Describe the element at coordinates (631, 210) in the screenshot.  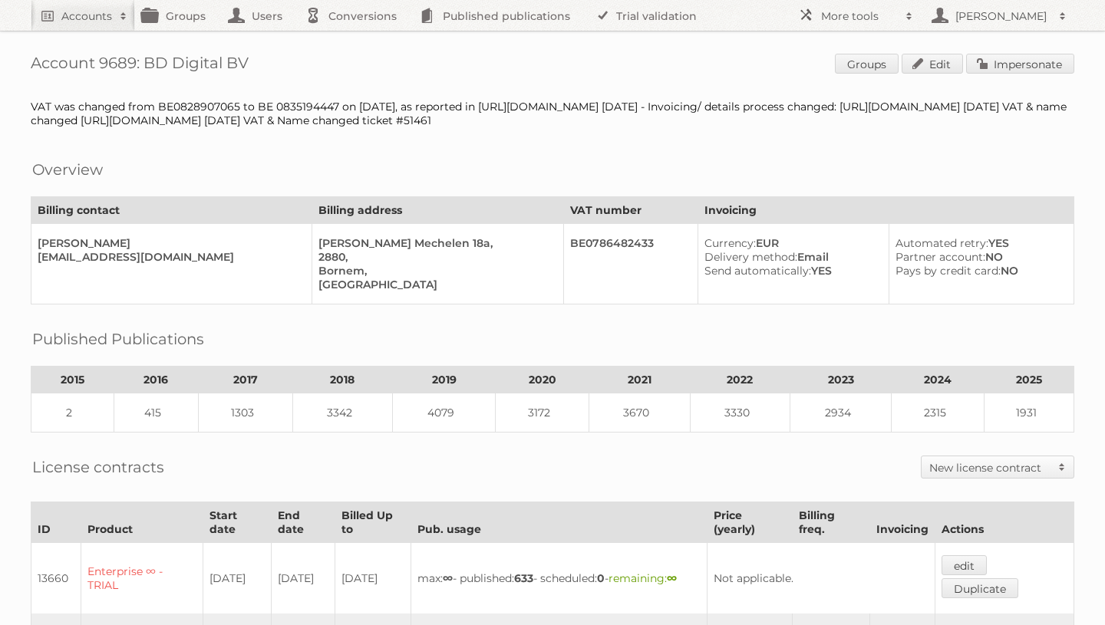
I see `th: VAT number` at that location.